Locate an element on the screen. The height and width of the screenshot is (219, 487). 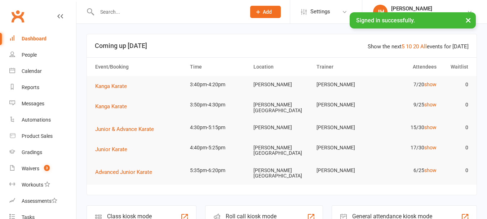
div: Emplify Karate Fitness Kickboxing is located at coordinates (429, 15).